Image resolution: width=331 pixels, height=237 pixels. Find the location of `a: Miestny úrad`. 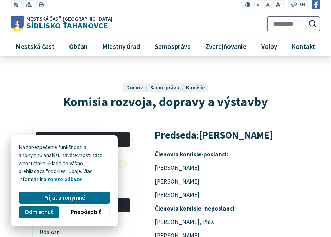

a: Miestny úrad is located at coordinates (121, 46).